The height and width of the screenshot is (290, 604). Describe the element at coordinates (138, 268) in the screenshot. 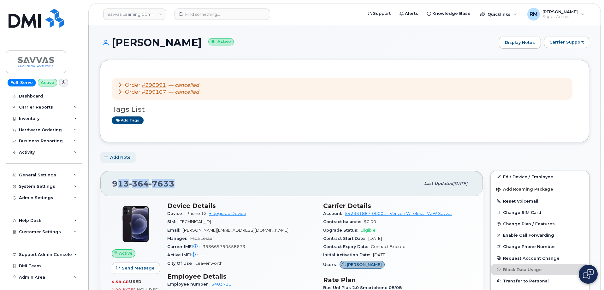

I see `span: Send Message` at that location.